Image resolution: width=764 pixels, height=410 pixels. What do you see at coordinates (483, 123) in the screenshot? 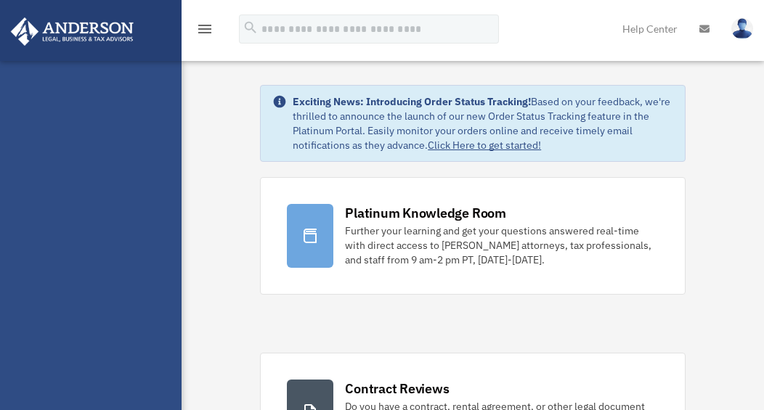
I see `div: Based on your feedback, we're thrilled to announce the launch of our new Order Status Tracking fe...` at bounding box center [483, 123].